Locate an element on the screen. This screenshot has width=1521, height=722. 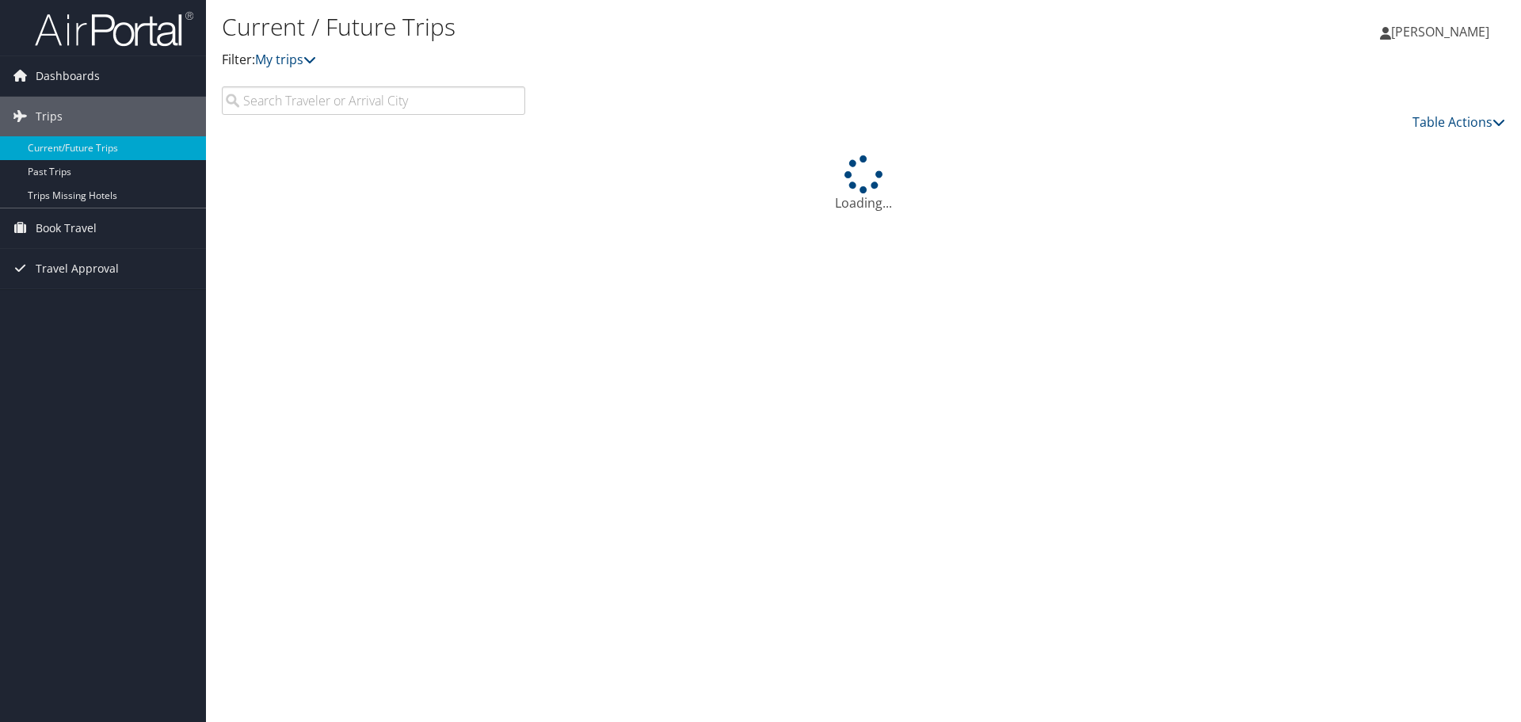
input: Search Traveler or Arrival City is located at coordinates (373, 101).